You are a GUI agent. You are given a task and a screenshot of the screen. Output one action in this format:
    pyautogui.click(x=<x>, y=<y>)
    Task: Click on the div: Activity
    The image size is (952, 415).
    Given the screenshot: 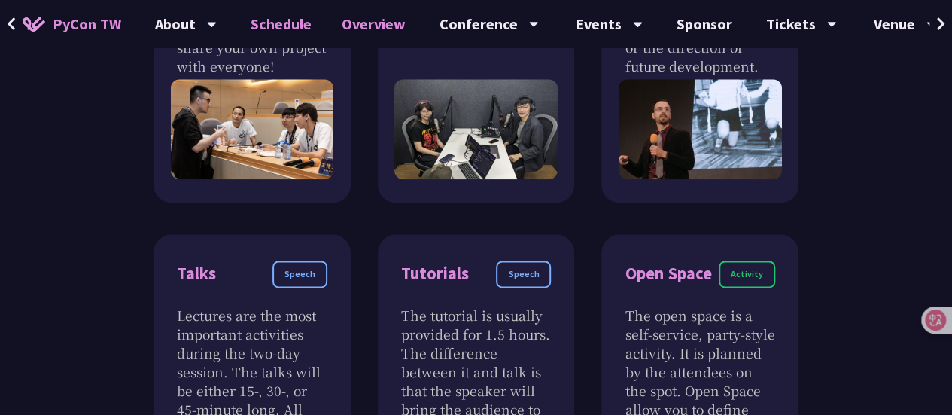 What is the action you would take?
    pyautogui.click(x=747, y=274)
    